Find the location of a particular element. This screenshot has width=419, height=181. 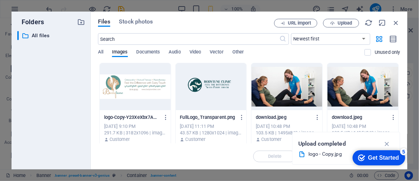

div: 43.57 KB | 1280x1024 | image/png is located at coordinates (211, 133).